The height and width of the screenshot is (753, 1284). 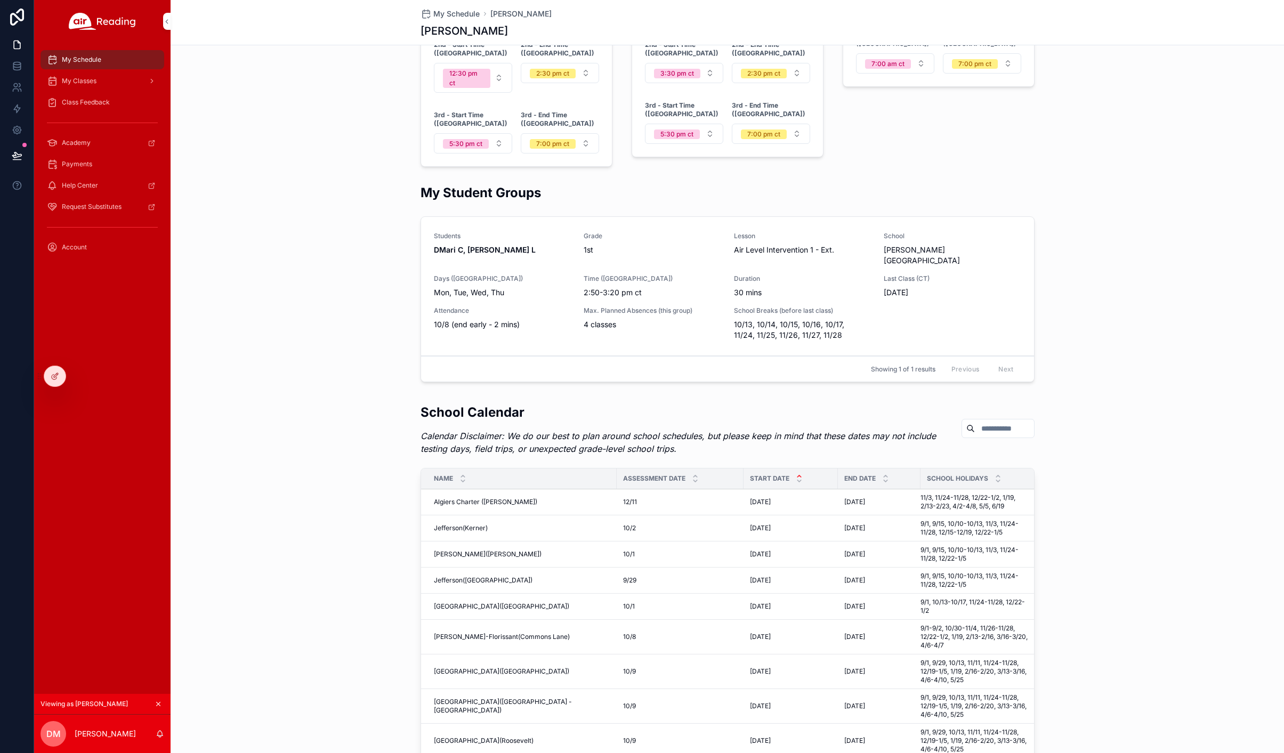 What do you see at coordinates (803, 236) in the screenshot?
I see `span: Lesson` at bounding box center [803, 236].